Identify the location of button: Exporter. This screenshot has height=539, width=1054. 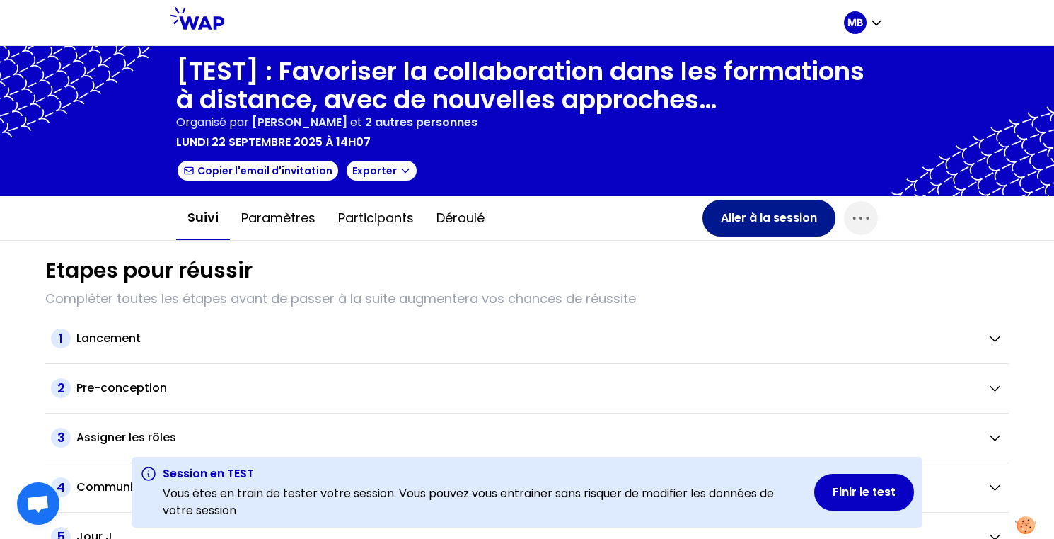
(381, 171).